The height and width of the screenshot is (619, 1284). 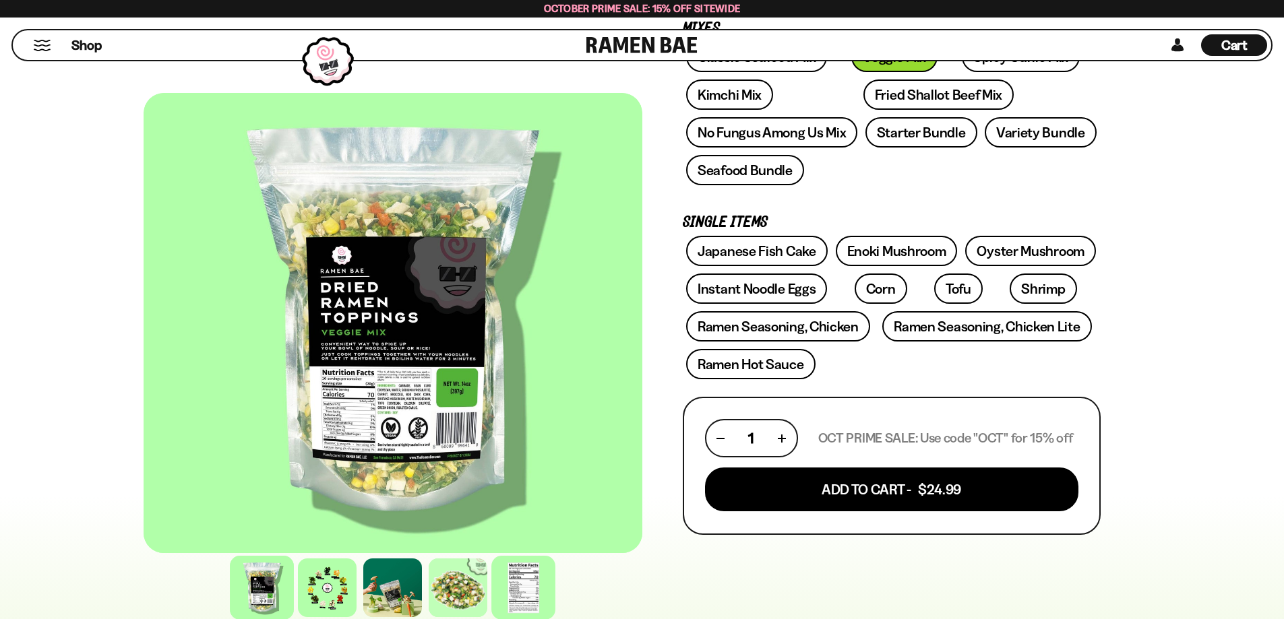 What do you see at coordinates (1234, 45) in the screenshot?
I see `span: Cart` at bounding box center [1234, 45].